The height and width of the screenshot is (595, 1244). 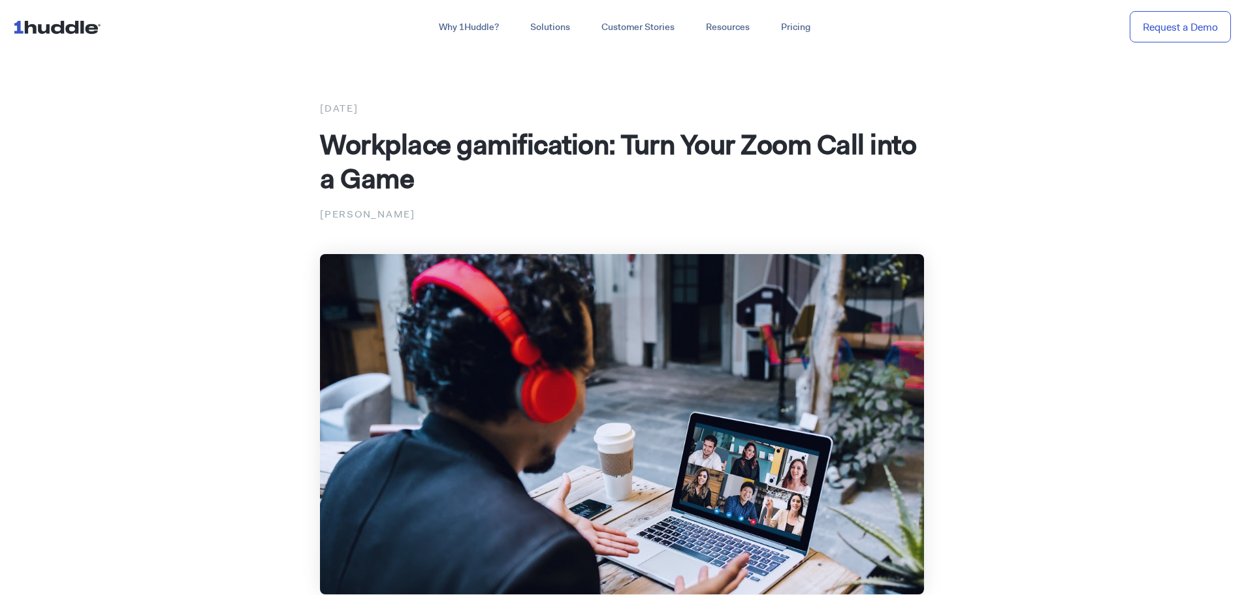 What do you see at coordinates (622, 424) in the screenshot?
I see `img: Young man on a Zoom meeting` at bounding box center [622, 424].